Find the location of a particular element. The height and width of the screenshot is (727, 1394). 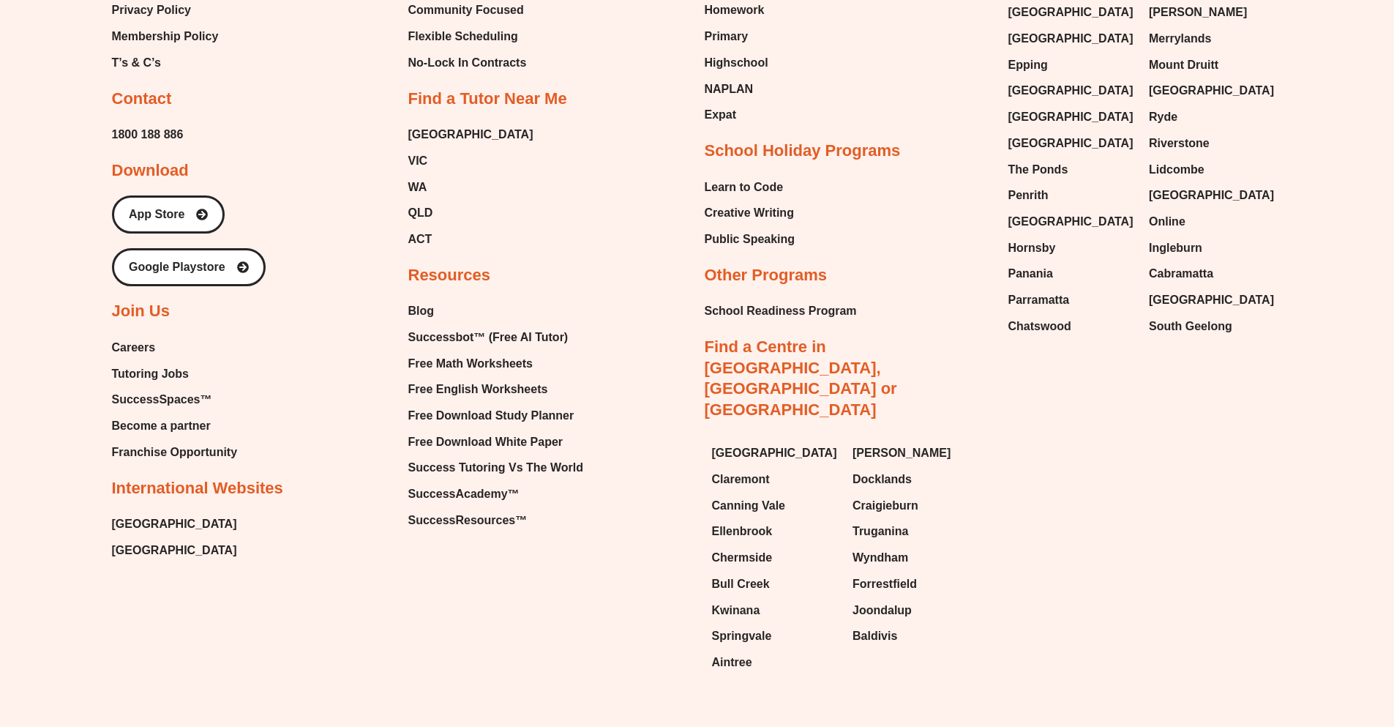

a: Aintree is located at coordinates (775, 662).